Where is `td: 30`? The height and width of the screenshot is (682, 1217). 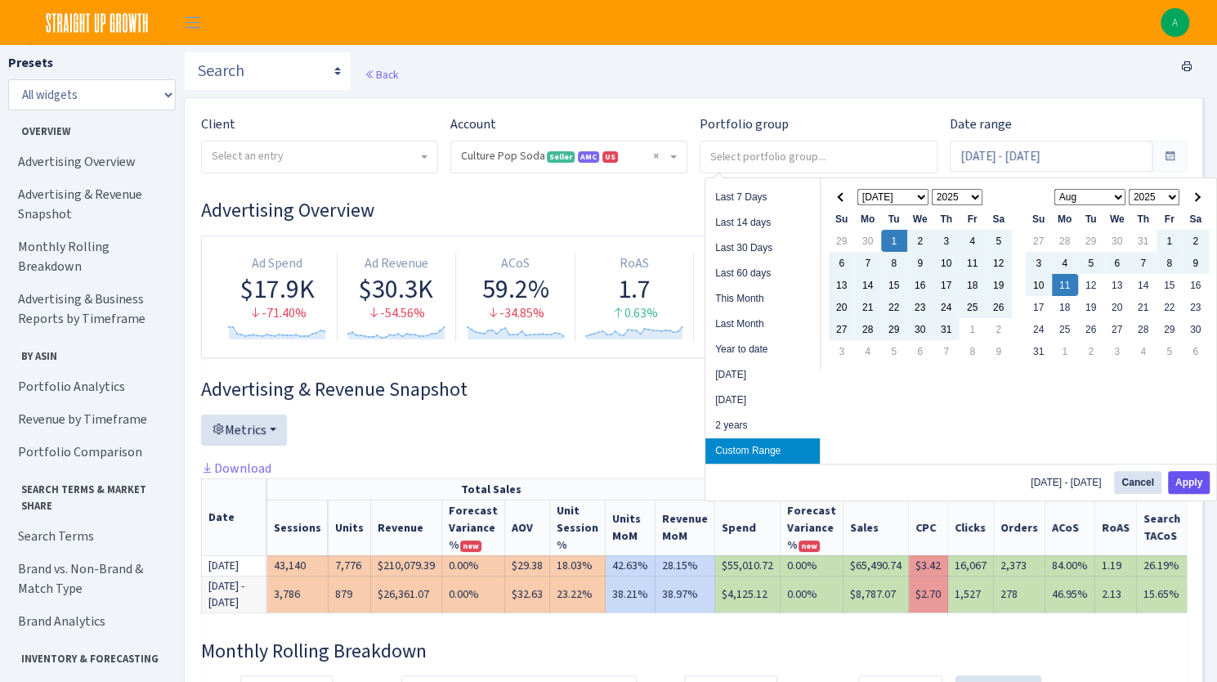 td: 30 is located at coordinates (920, 329).